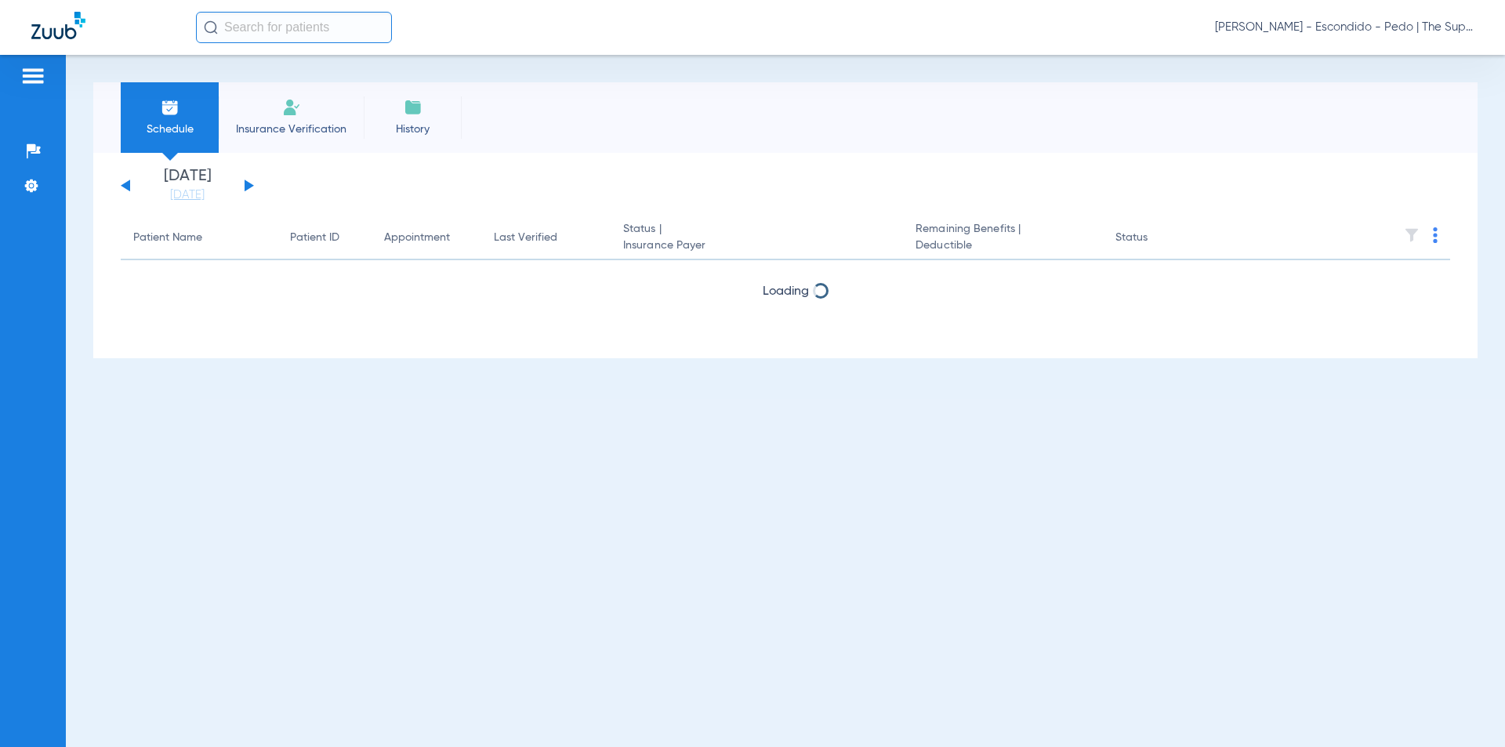 This screenshot has height=747, width=1505. Describe the element at coordinates (33, 76) in the screenshot. I see `img: hamburger-icon` at that location.